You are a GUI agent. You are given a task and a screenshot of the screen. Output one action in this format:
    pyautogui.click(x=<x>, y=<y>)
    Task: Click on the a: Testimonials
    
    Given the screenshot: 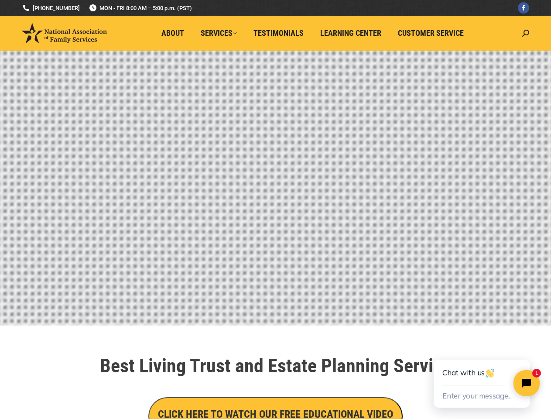 What is the action you would take?
    pyautogui.click(x=278, y=33)
    